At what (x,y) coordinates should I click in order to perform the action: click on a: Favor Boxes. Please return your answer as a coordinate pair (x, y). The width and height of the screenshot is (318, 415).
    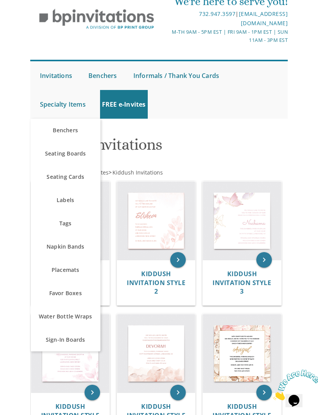
    Looking at the image, I should click on (66, 293).